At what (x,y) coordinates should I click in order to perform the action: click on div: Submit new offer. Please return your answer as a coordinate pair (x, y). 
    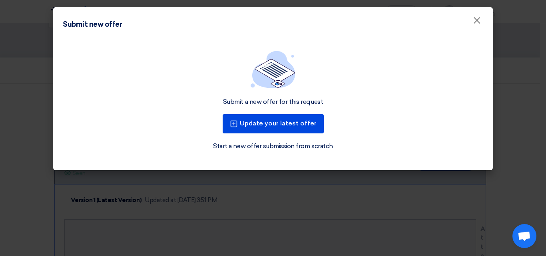
    Looking at the image, I should click on (92, 24).